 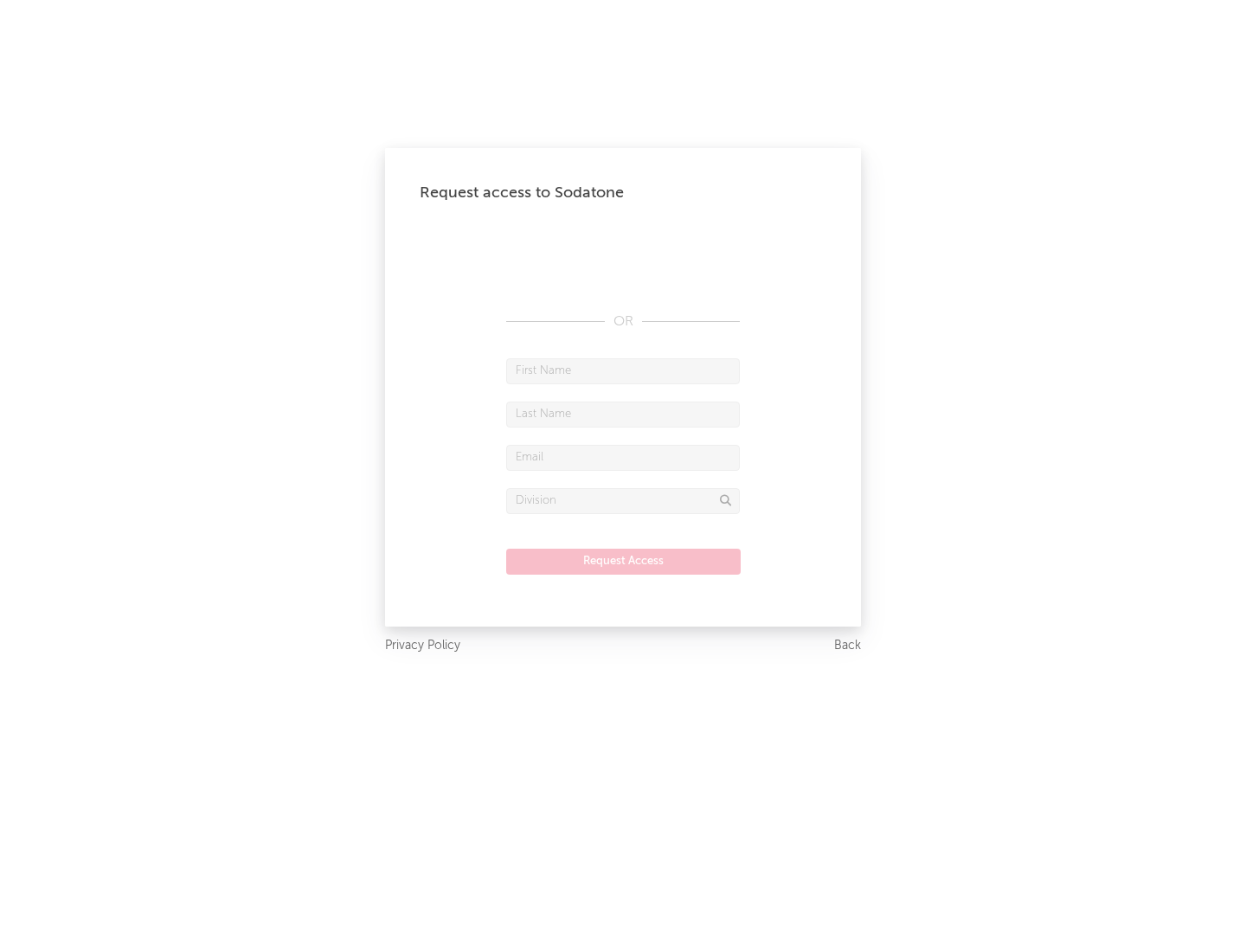 I want to click on input: Email, so click(x=623, y=458).